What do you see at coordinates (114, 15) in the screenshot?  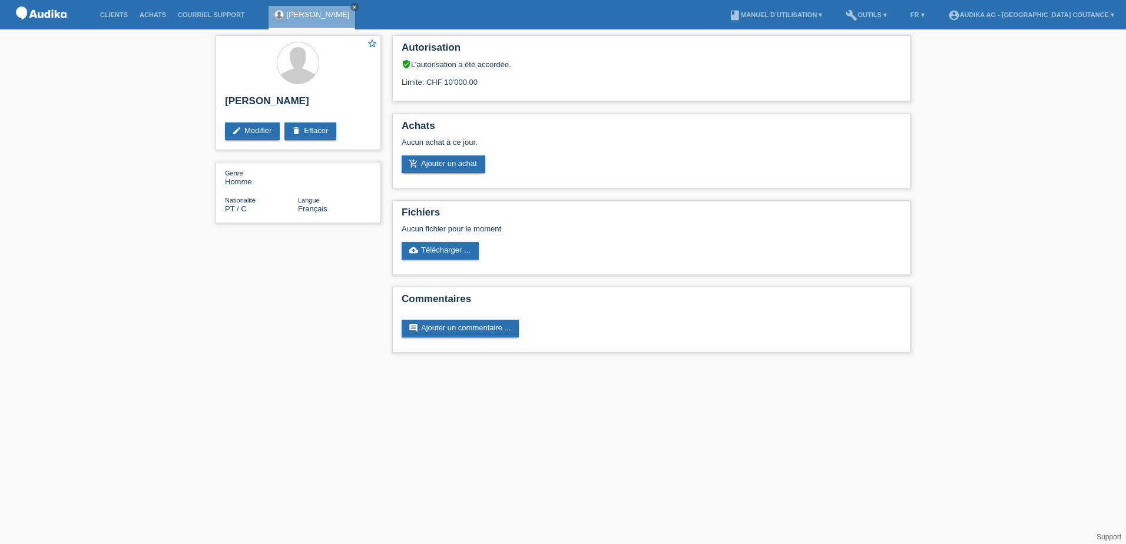 I see `a: Clients` at bounding box center [114, 15].